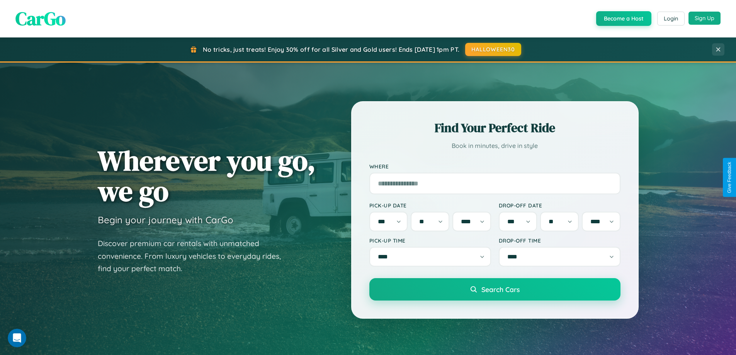 The image size is (736, 355). Describe the element at coordinates (624, 19) in the screenshot. I see `button: Become a Host` at that location.